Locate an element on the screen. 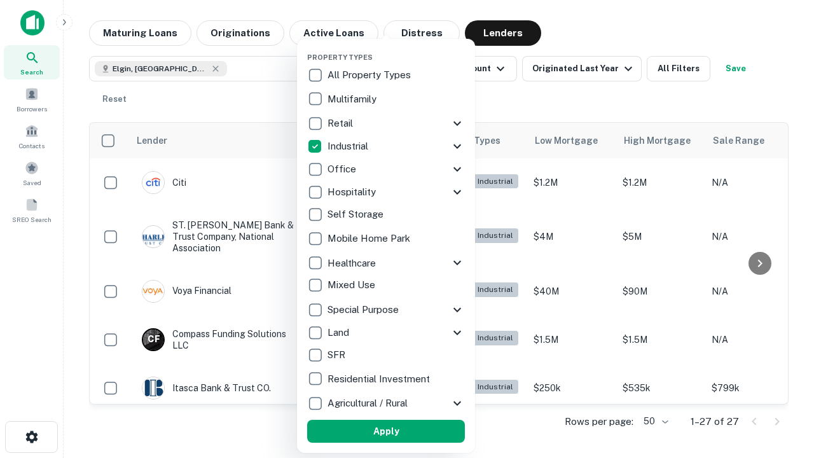 The height and width of the screenshot is (458, 814). div: Special Purpose is located at coordinates (386, 310).